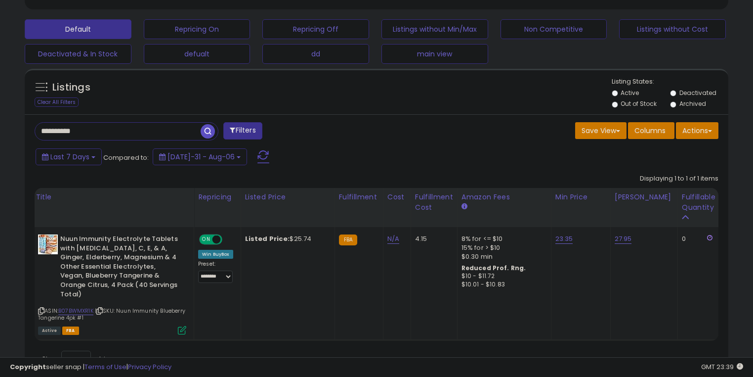 Image resolution: width=753 pixels, height=377 pixels. I want to click on div: Amazon Fees, so click(504, 197).